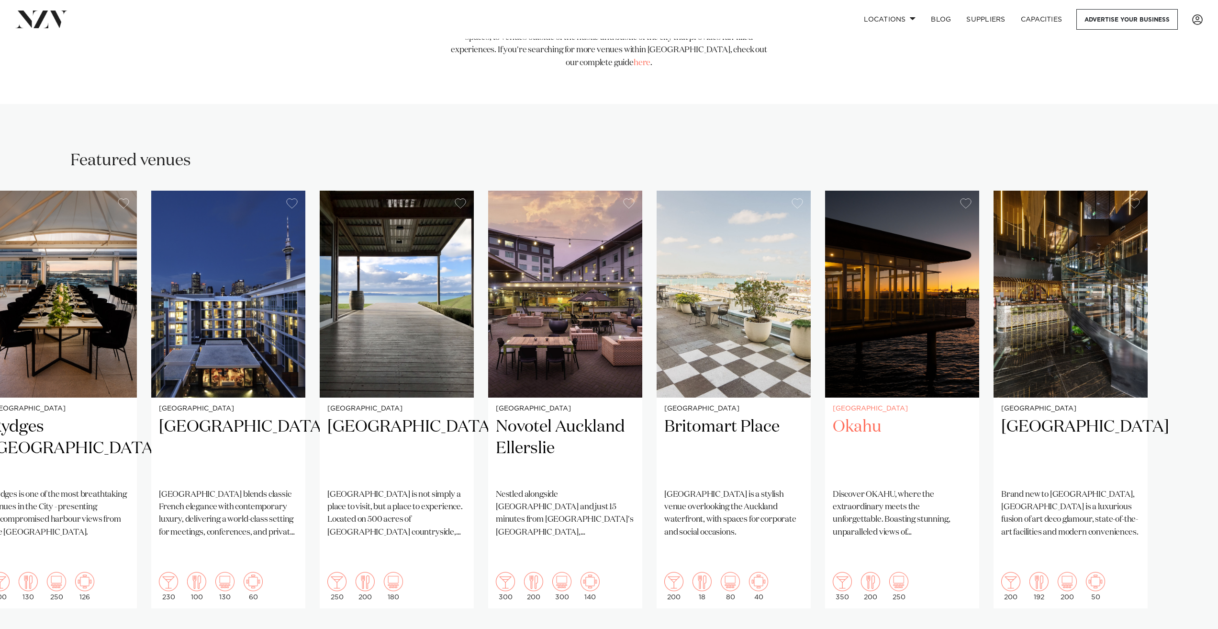 The width and height of the screenshot is (1218, 629). What do you see at coordinates (590, 586) in the screenshot?
I see `div: 140` at bounding box center [590, 586].